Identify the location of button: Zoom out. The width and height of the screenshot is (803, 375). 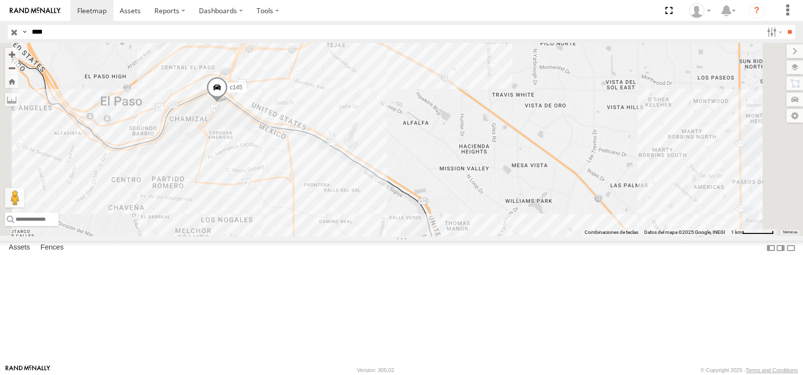
(12, 68).